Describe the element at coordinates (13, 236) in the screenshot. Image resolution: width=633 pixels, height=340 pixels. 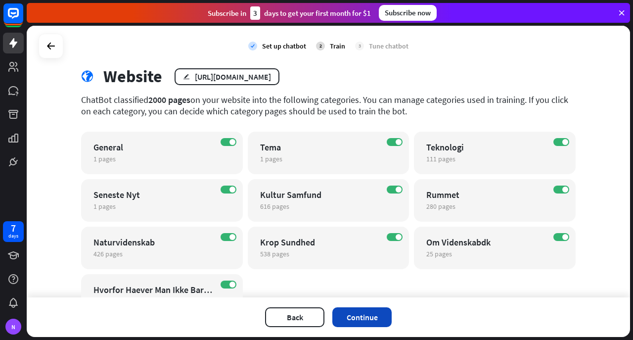
I see `div: days` at that location.